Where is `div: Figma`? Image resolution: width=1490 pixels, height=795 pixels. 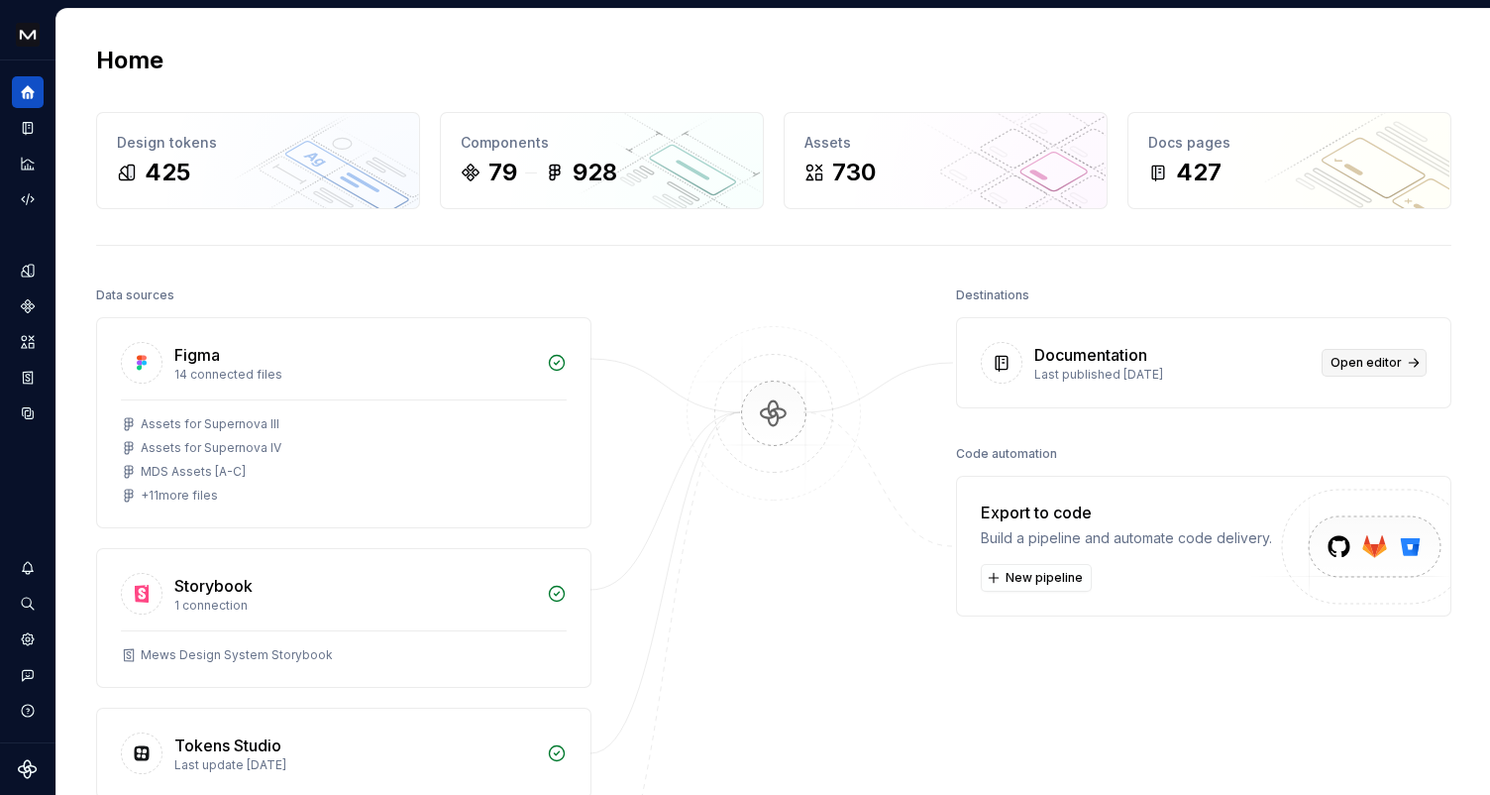
div: Figma is located at coordinates (197, 355).